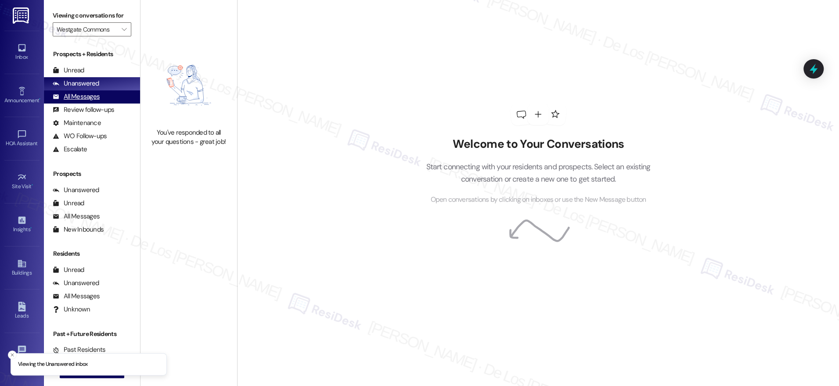 The height and width of the screenshot is (386, 839). I want to click on div: Escalate, so click(70, 149).